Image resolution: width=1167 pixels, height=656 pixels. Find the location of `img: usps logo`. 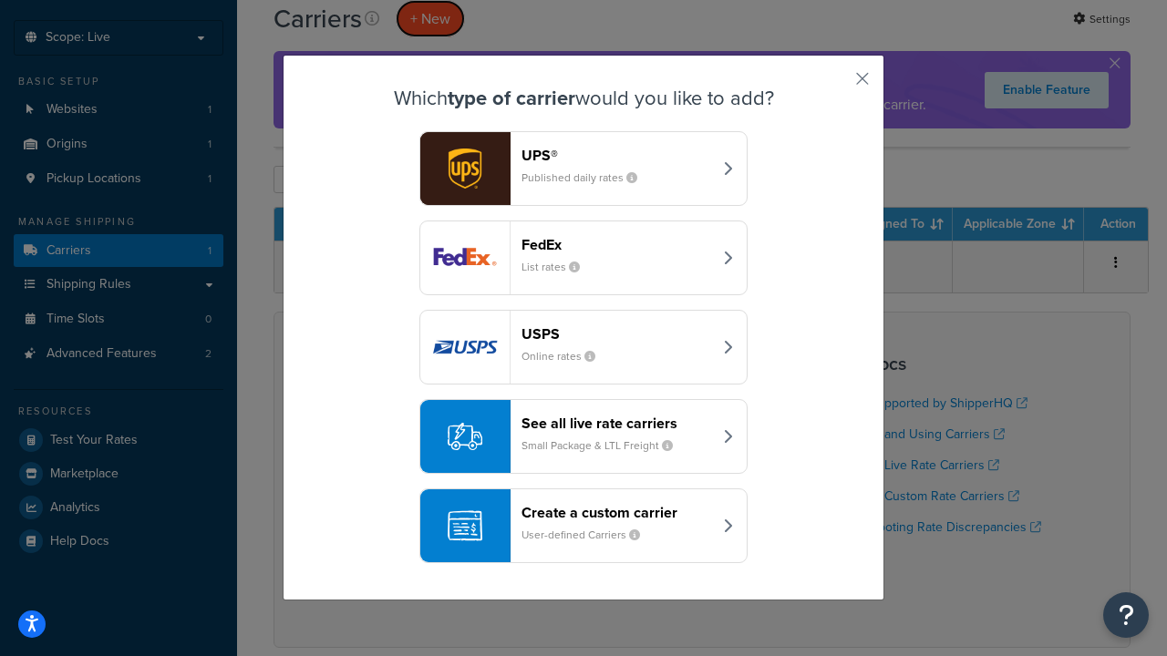

img: usps logo is located at coordinates (465, 347).